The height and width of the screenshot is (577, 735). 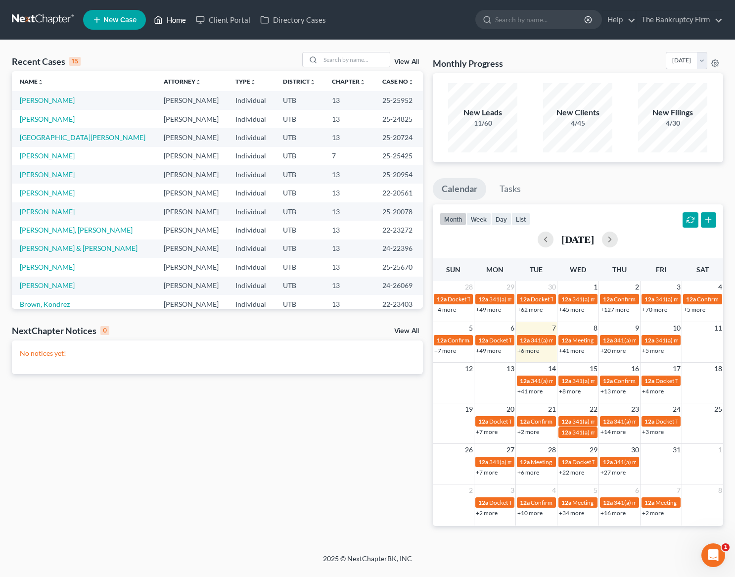 What do you see at coordinates (355, 59) in the screenshot?
I see `input: Search by name...` at bounding box center [355, 59].